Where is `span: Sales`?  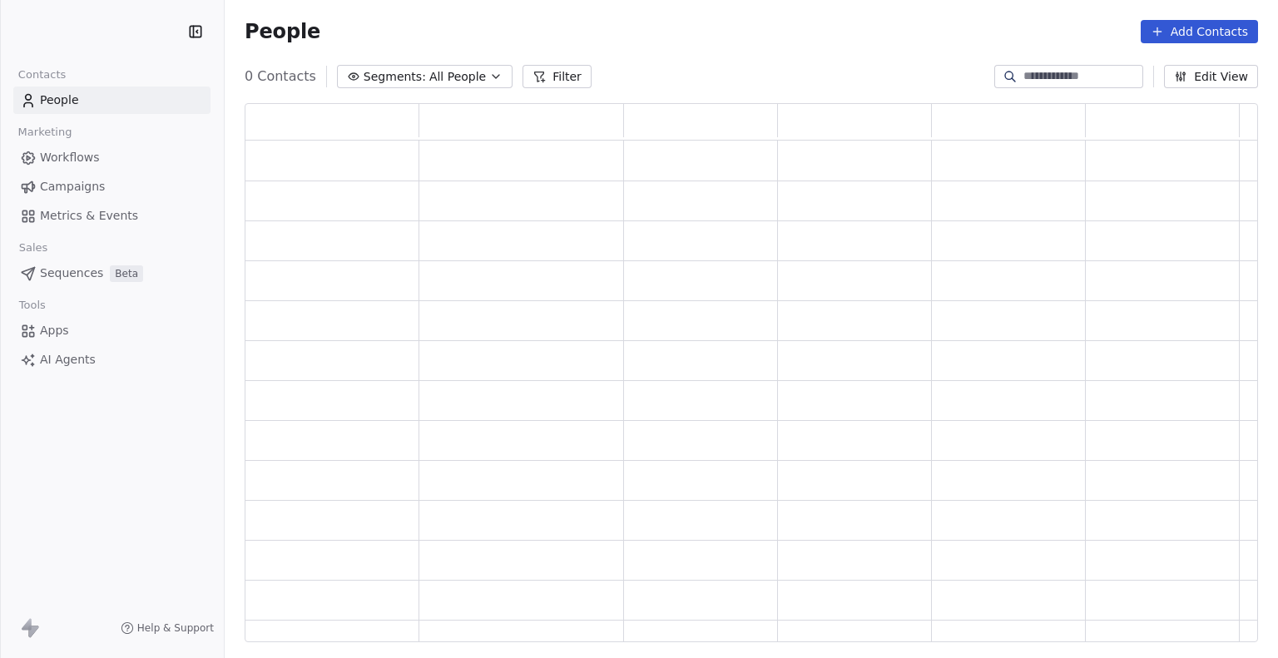 span: Sales is located at coordinates (33, 248).